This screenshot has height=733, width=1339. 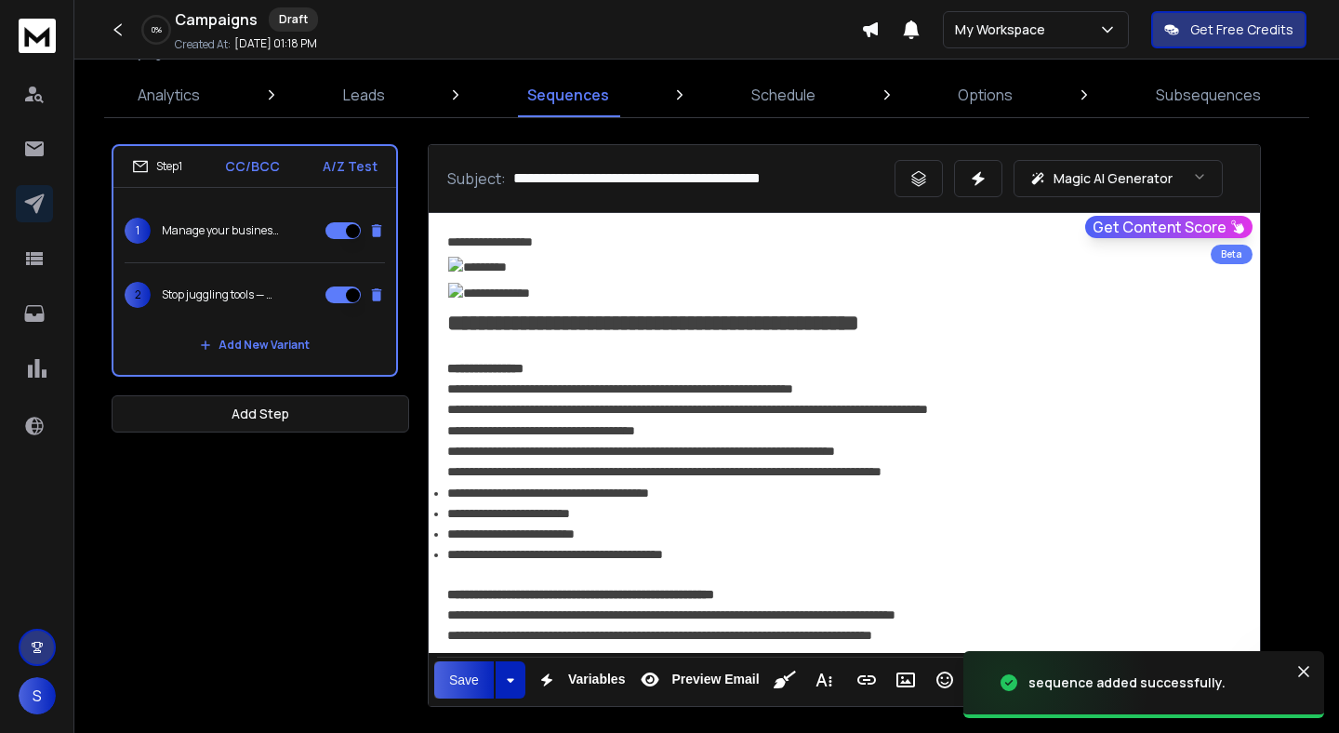 I want to click on p: Subsequences, so click(x=1208, y=95).